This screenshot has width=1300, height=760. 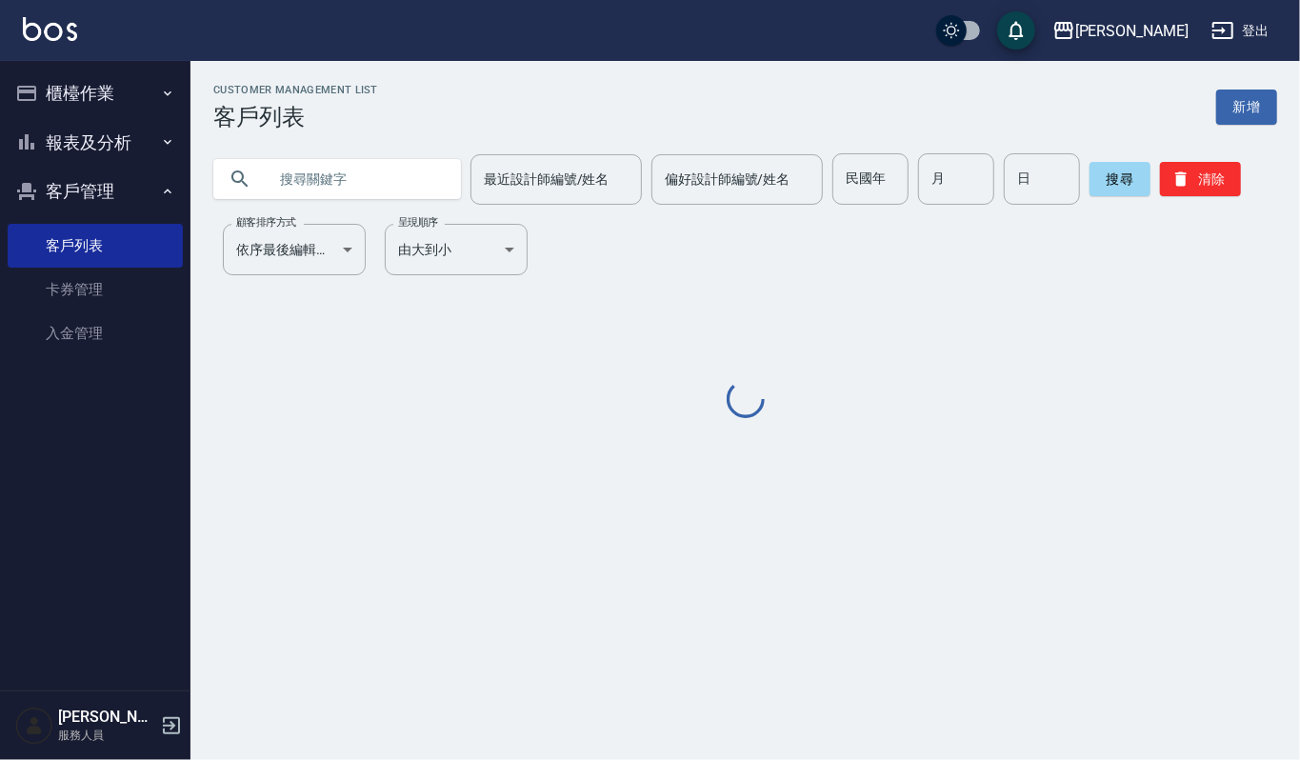 What do you see at coordinates (95, 289) in the screenshot?
I see `a: 卡券管理` at bounding box center [95, 289].